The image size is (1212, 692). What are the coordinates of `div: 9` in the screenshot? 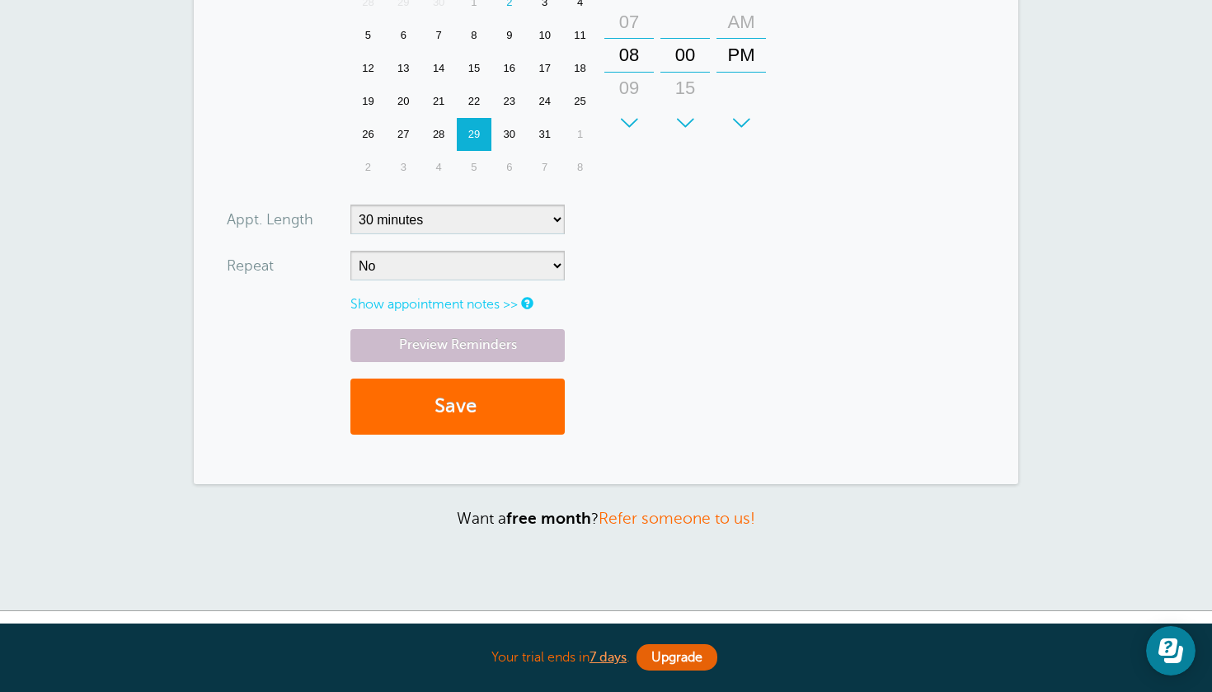 It's located at (509, 35).